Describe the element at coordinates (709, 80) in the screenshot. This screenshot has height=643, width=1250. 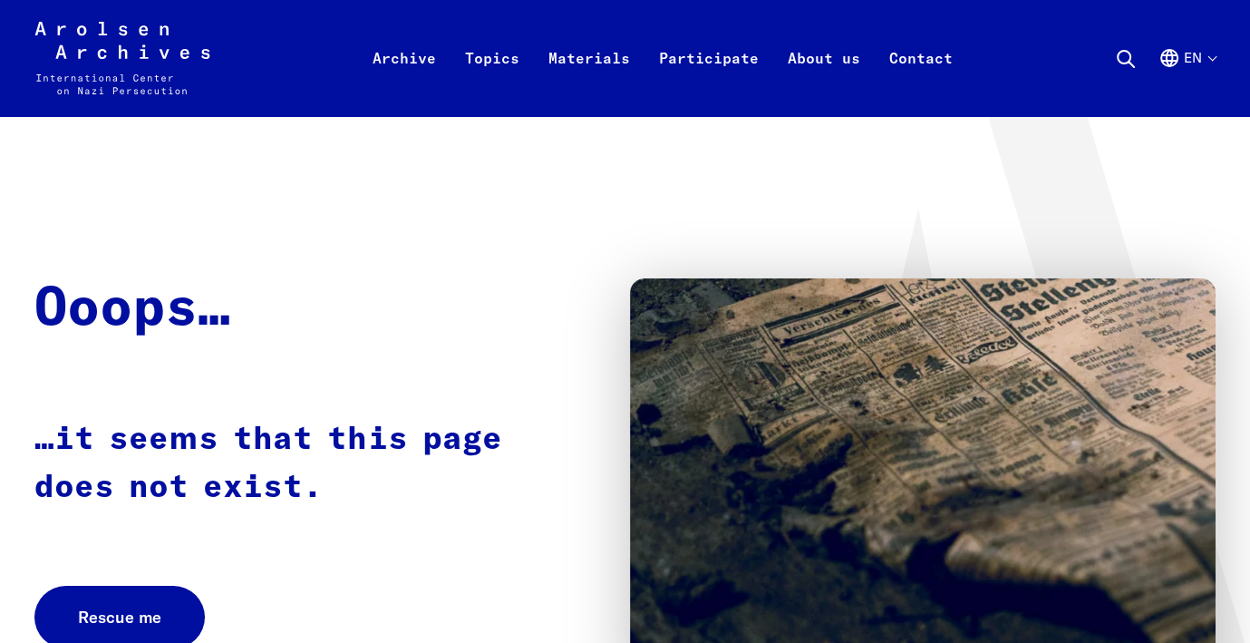
I see `a: Participate` at that location.